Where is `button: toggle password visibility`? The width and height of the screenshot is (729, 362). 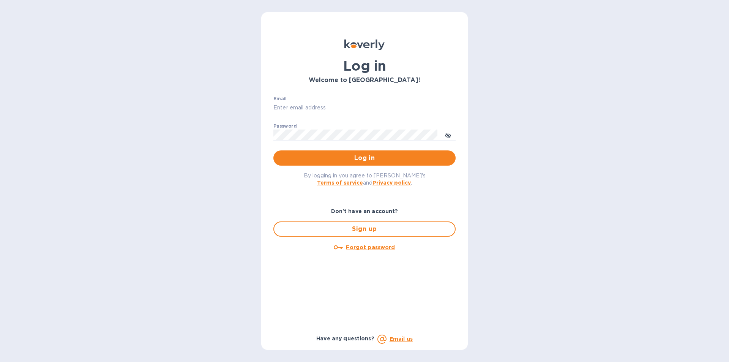
button: toggle password visibility is located at coordinates (448, 135).